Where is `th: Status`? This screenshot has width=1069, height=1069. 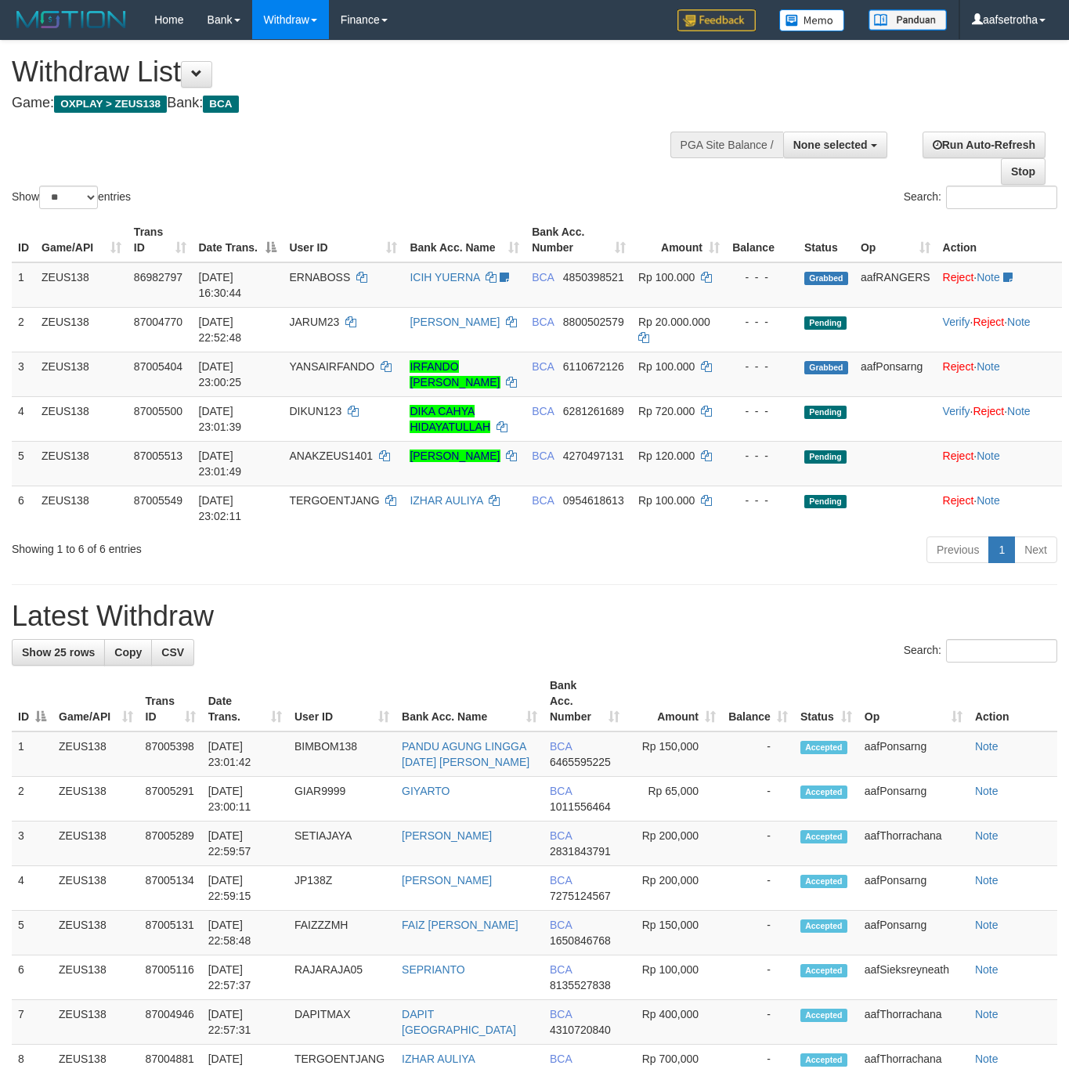 th: Status is located at coordinates (826, 240).